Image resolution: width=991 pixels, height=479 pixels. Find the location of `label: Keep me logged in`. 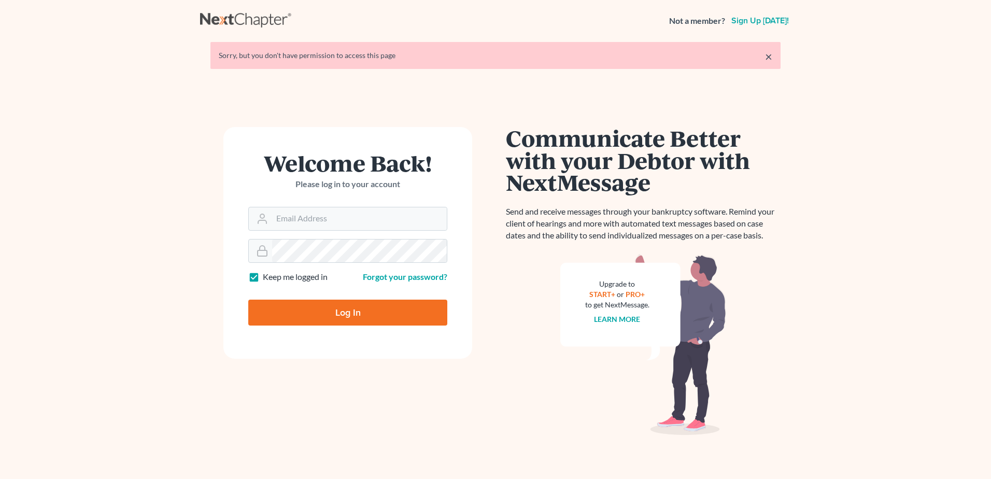

label: Keep me logged in is located at coordinates (295, 277).